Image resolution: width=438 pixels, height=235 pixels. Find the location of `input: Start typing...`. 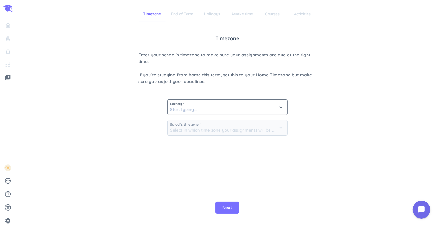

input: Start typing... is located at coordinates (227, 107).